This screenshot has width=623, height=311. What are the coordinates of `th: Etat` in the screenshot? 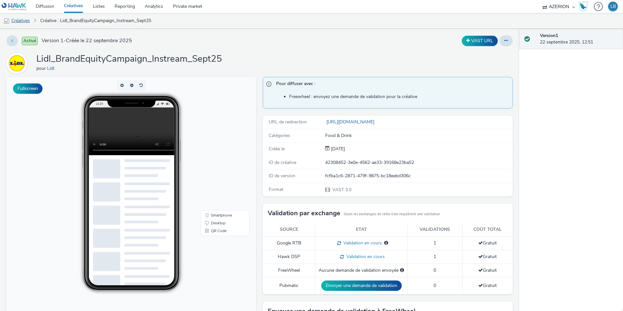 It's located at (361, 229).